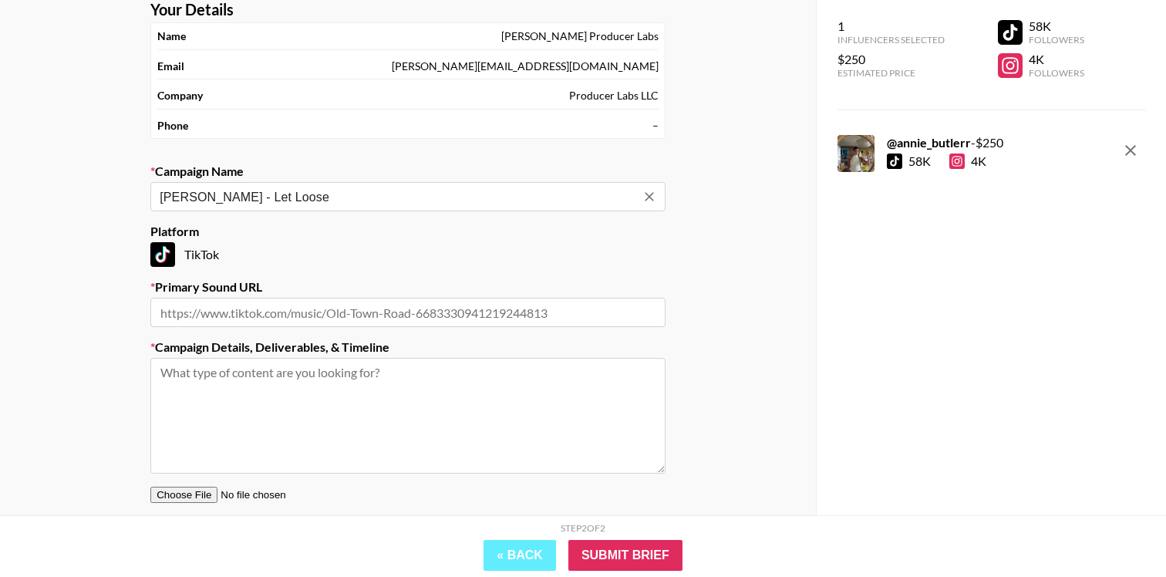 Image resolution: width=1166 pixels, height=577 pixels. What do you see at coordinates (408, 231) in the screenshot?
I see `label: Platform` at bounding box center [408, 231].